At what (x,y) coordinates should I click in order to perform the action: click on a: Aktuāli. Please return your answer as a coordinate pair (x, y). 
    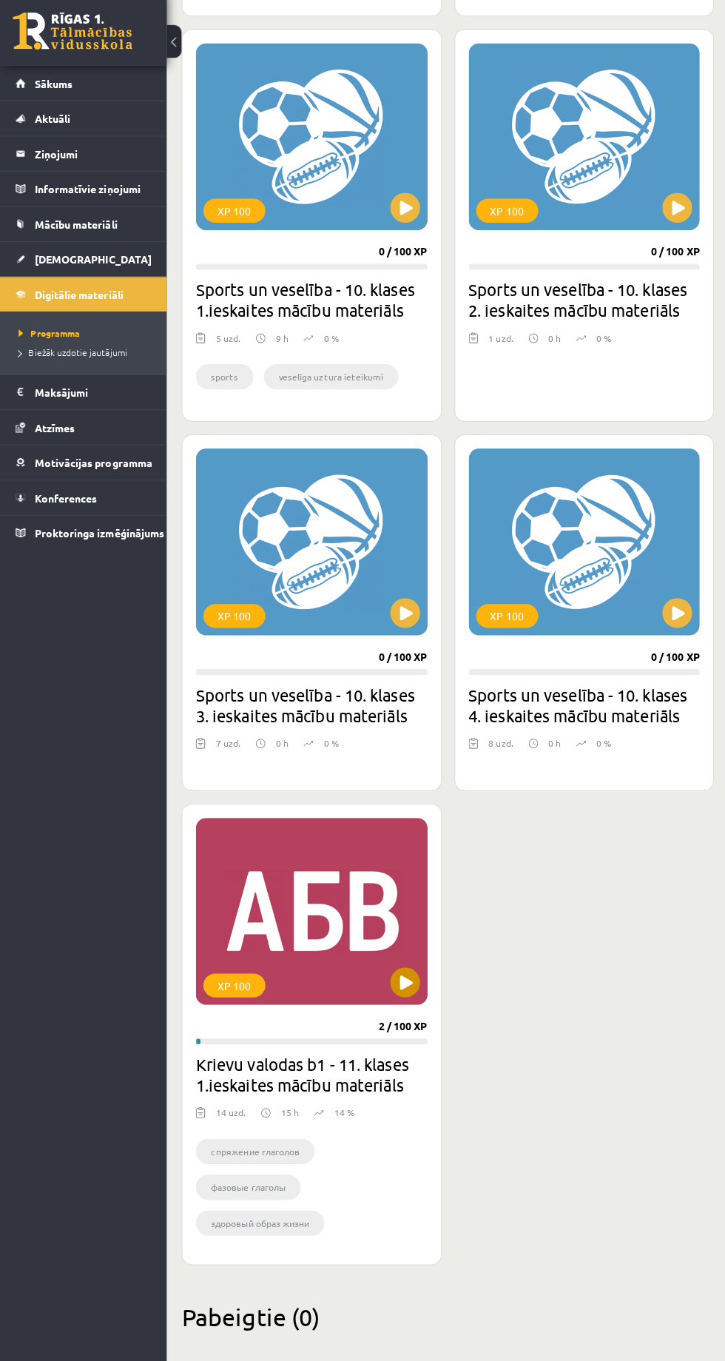
    Looking at the image, I should click on (84, 131).